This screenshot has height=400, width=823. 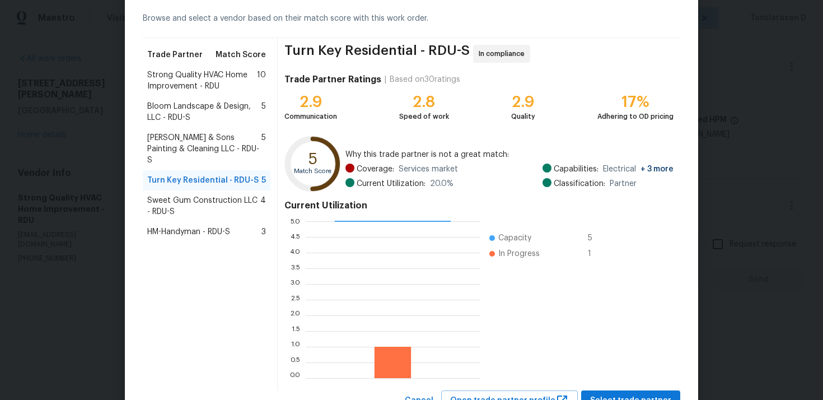 What do you see at coordinates (375, 169) in the screenshot?
I see `span: Coverage:` at bounding box center [375, 169].